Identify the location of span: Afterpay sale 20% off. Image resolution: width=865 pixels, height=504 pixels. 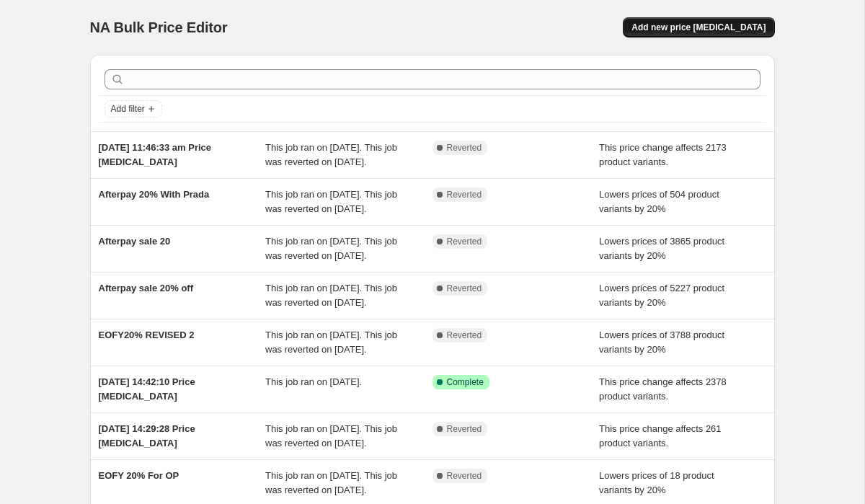
(146, 288).